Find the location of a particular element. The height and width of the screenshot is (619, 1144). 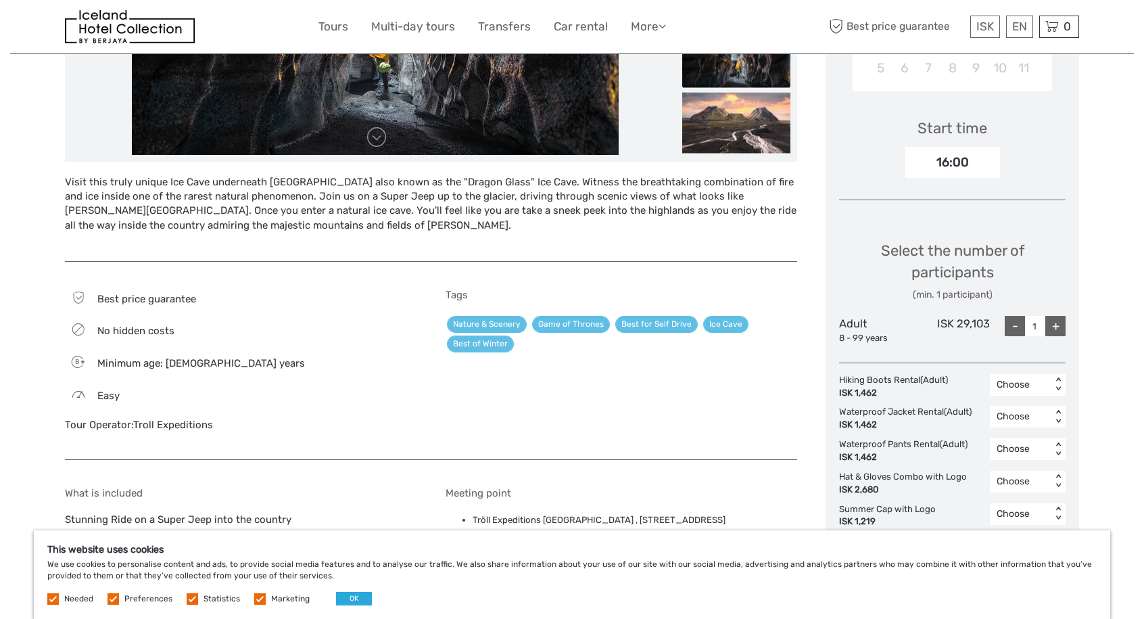

div: We use cookies to personalise content and ads, to provide social media features and to analyse ou... is located at coordinates (572, 574).